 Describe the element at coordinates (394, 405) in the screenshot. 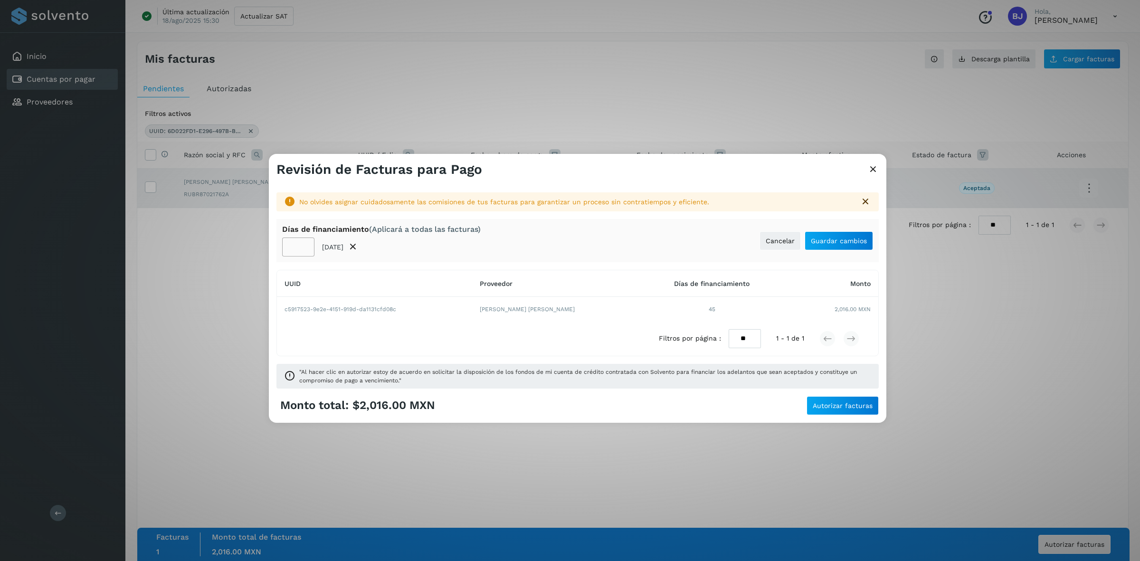

I see `span: $2,016.00 MXN` at that location.